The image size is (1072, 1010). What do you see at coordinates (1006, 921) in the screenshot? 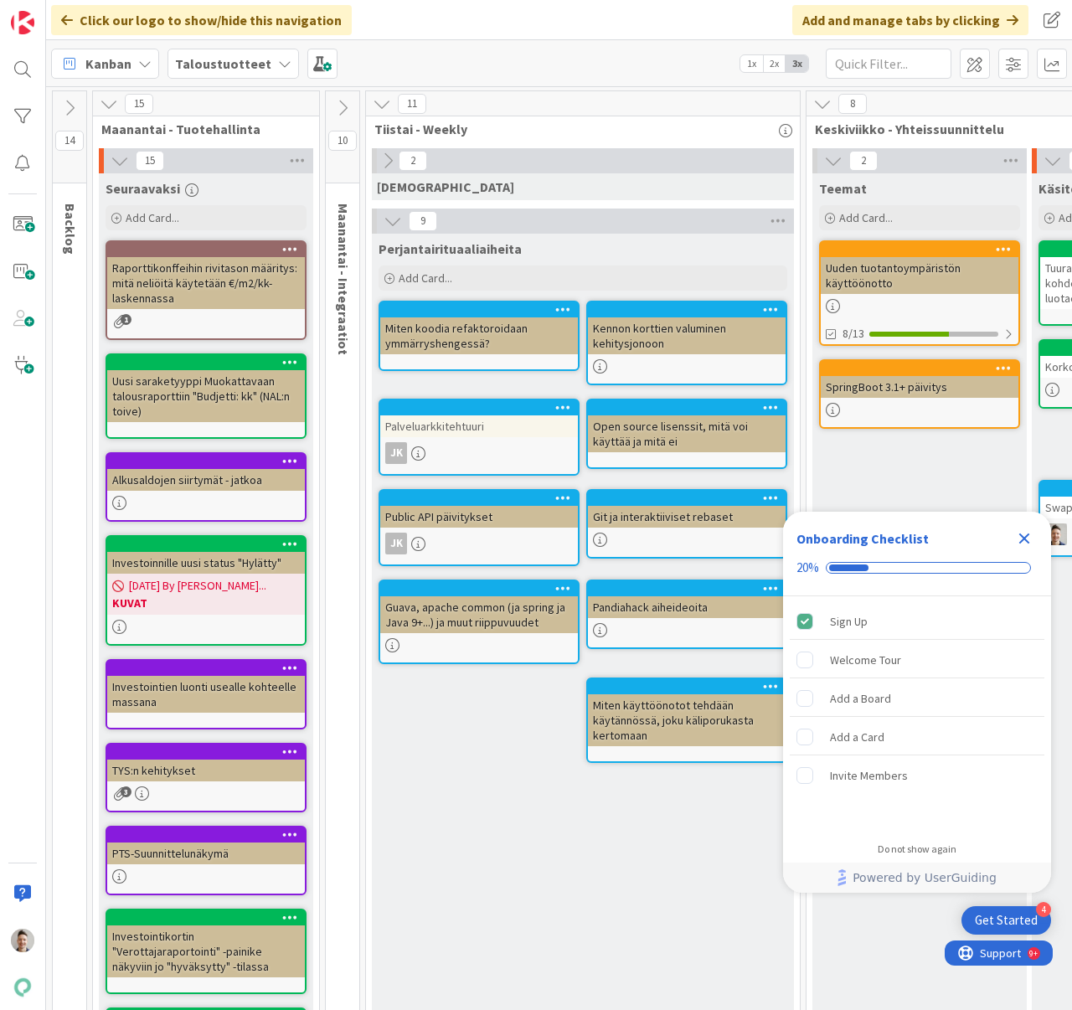
I see `div: Get Started` at bounding box center [1006, 921].